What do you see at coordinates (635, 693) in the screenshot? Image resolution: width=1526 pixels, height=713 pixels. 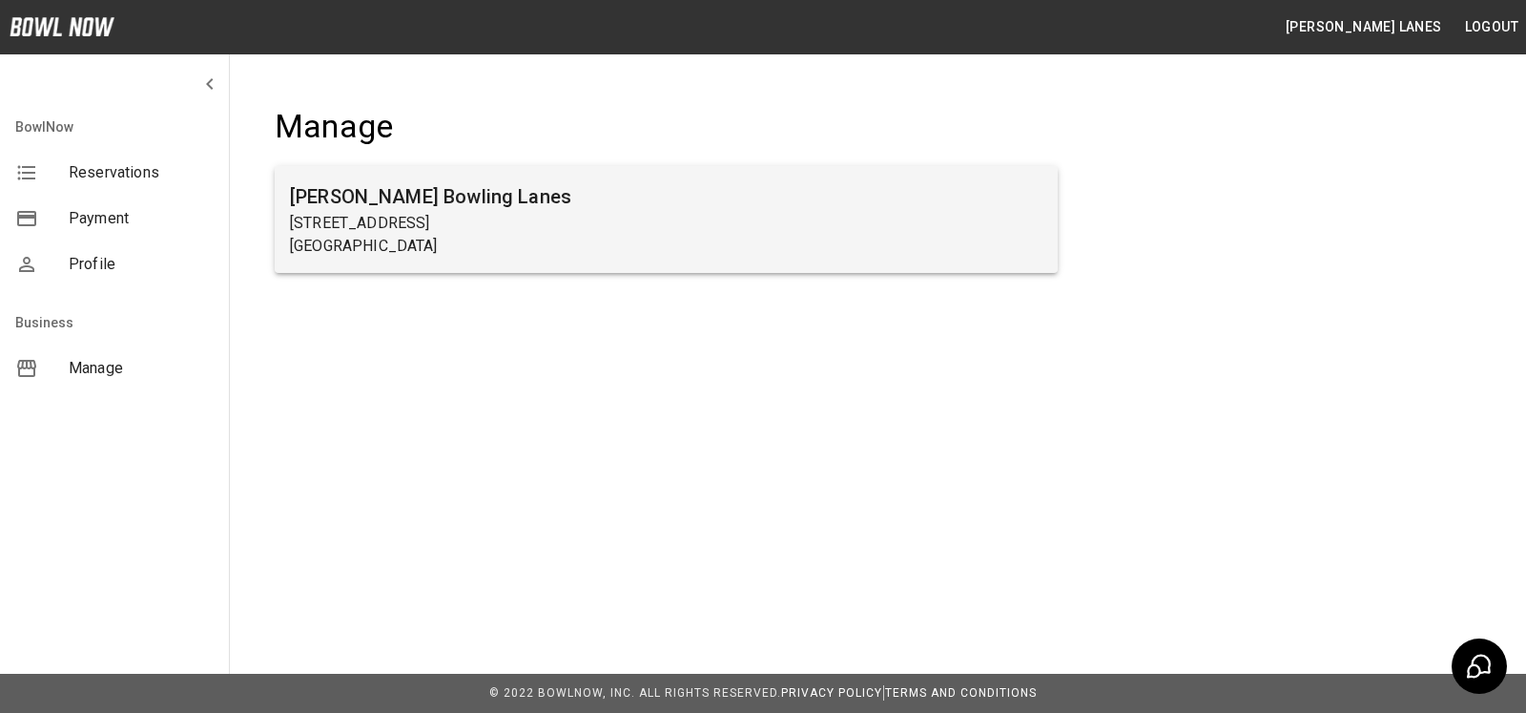 I see `span: © 2022 BowlNow, Inc. All Rights Reserved.` at bounding box center [635, 693].